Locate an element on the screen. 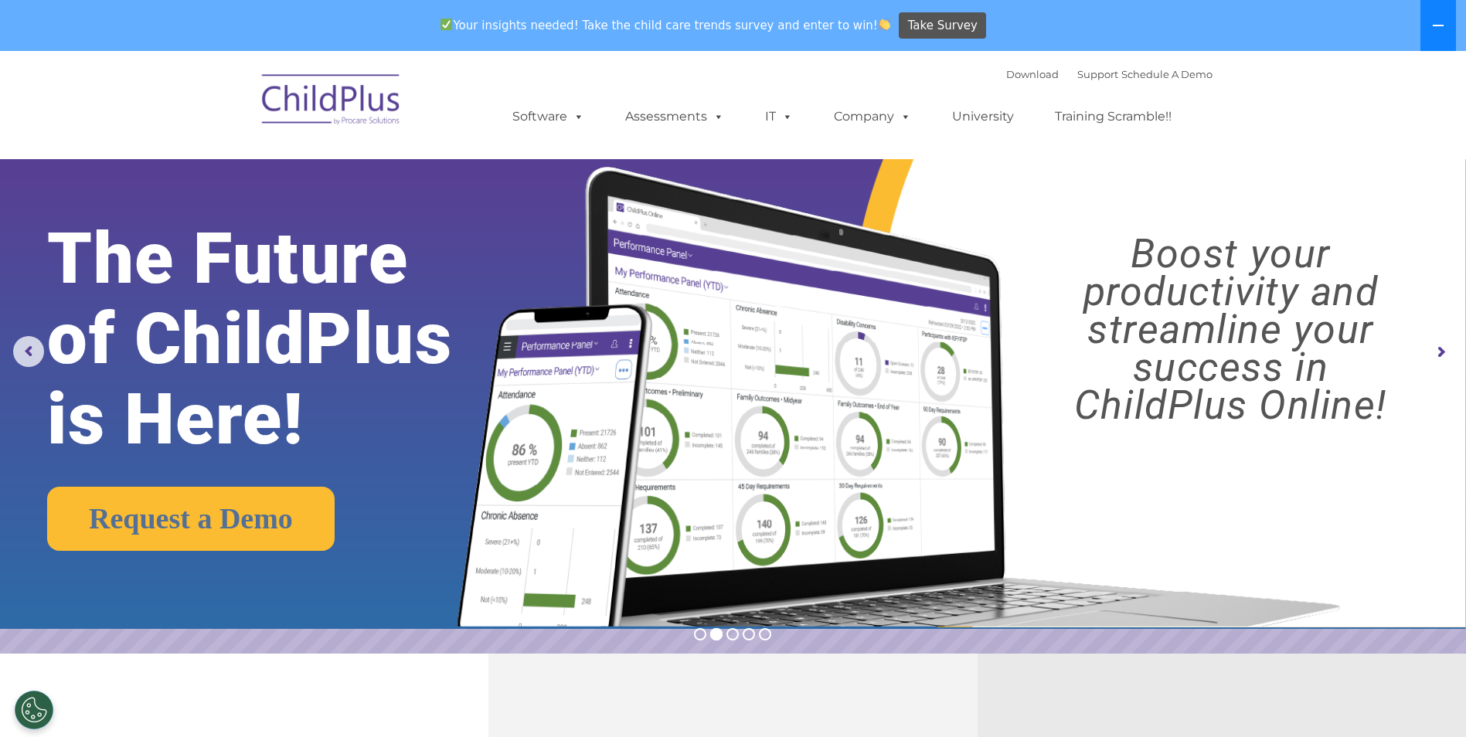 Image resolution: width=1466 pixels, height=737 pixels. span: Your insights needed! Take the child care trends survey and enter to win! is located at coordinates (665, 25).